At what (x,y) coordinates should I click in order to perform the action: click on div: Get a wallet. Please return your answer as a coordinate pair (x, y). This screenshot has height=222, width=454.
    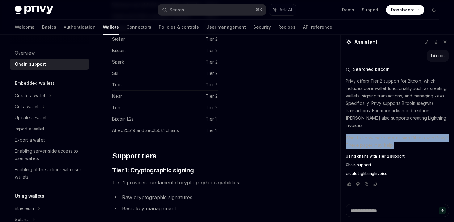
    Looking at the image, I should click on (27, 107).